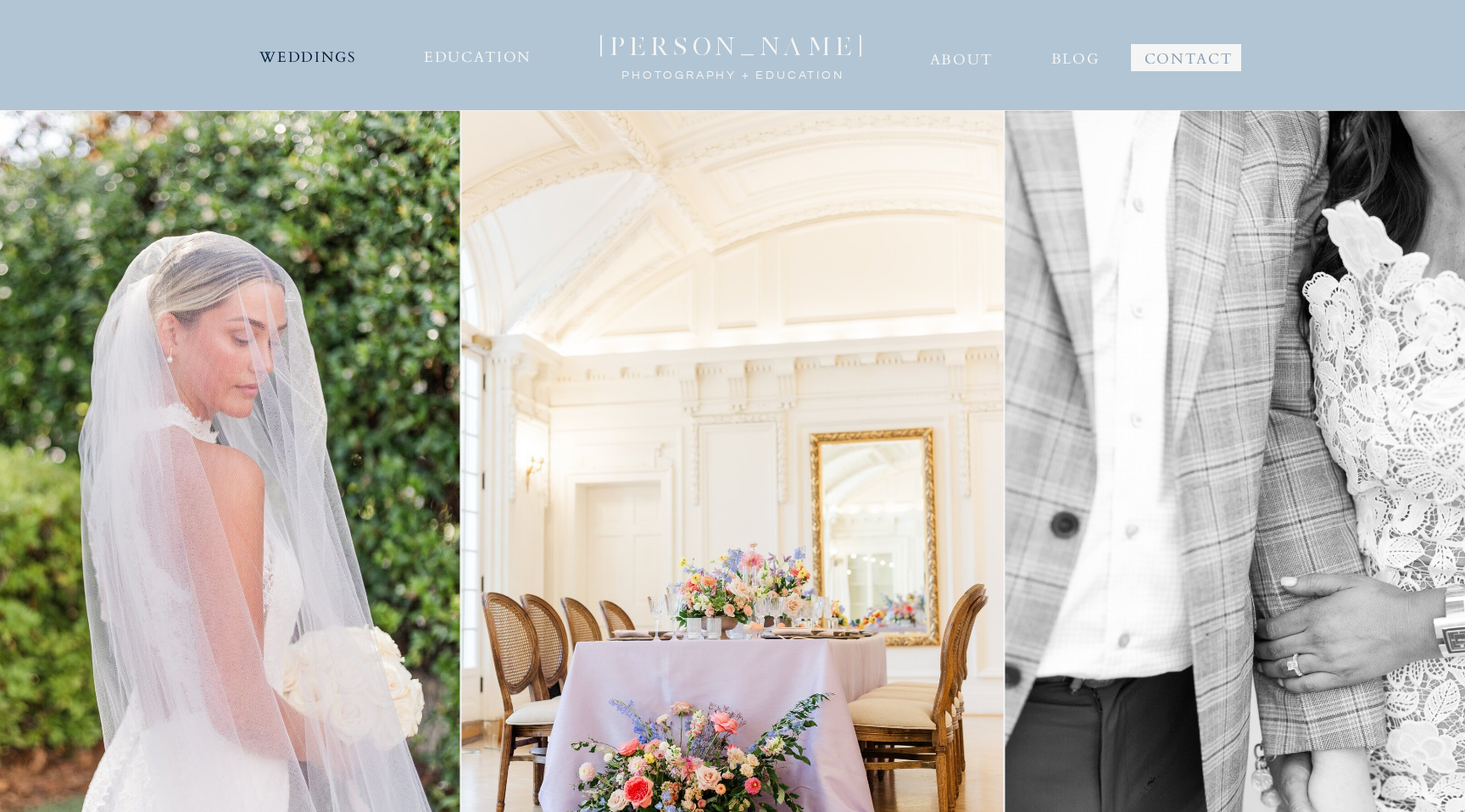  I want to click on a: ABOUT, so click(961, 58).